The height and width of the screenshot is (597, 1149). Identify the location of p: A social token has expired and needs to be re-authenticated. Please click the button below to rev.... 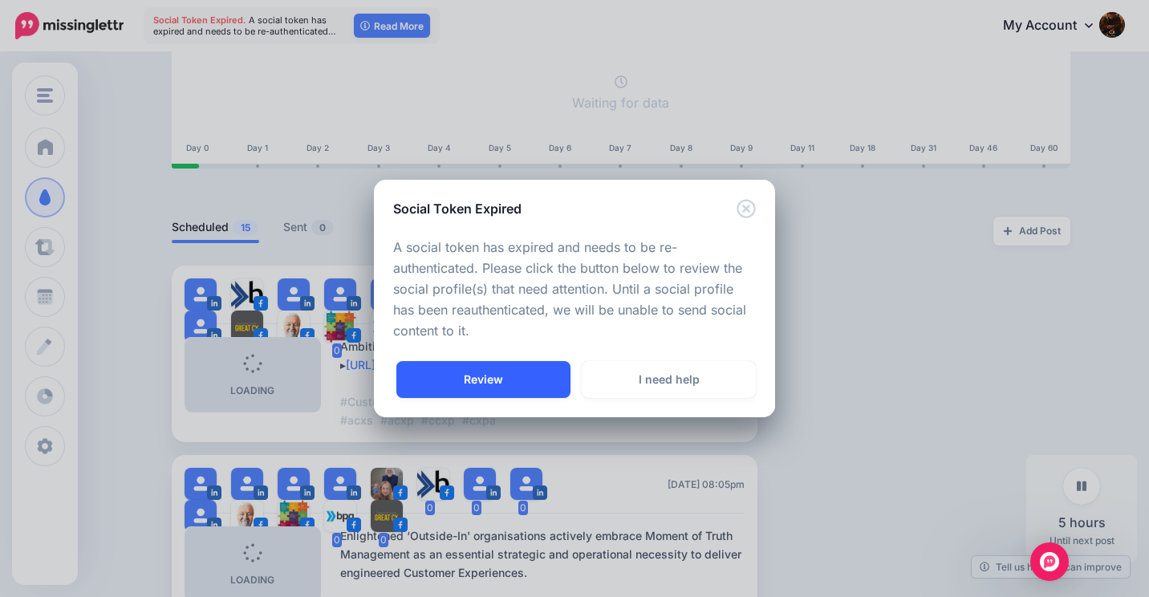
(575, 290).